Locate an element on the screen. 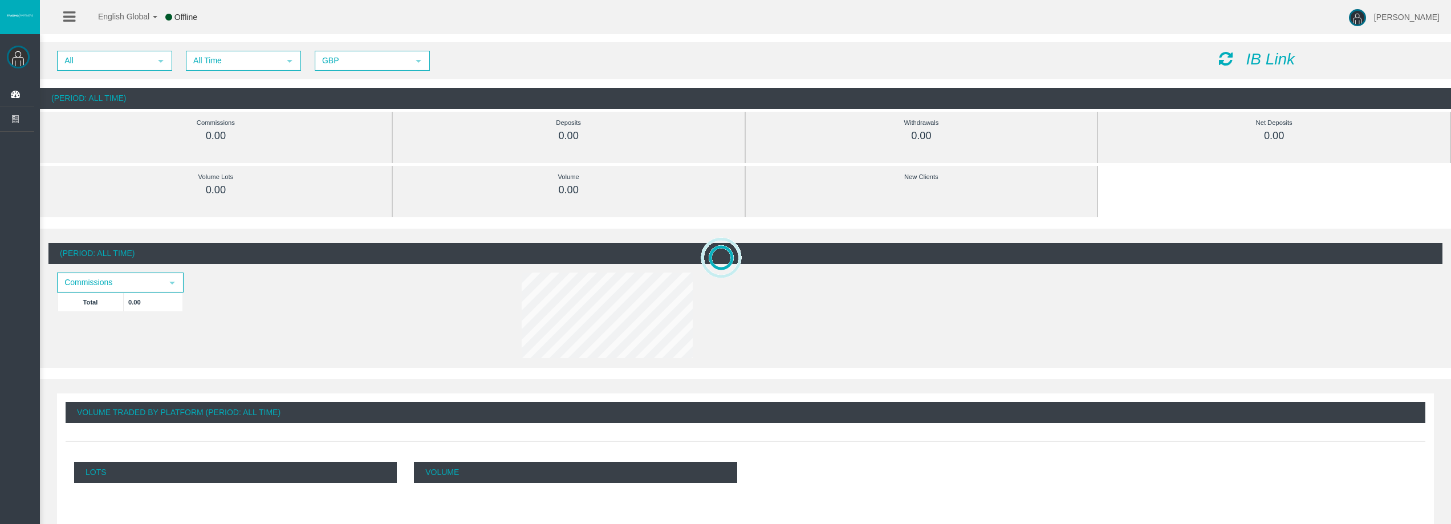 Image resolution: width=1451 pixels, height=524 pixels. td: 0.00 is located at coordinates (153, 302).